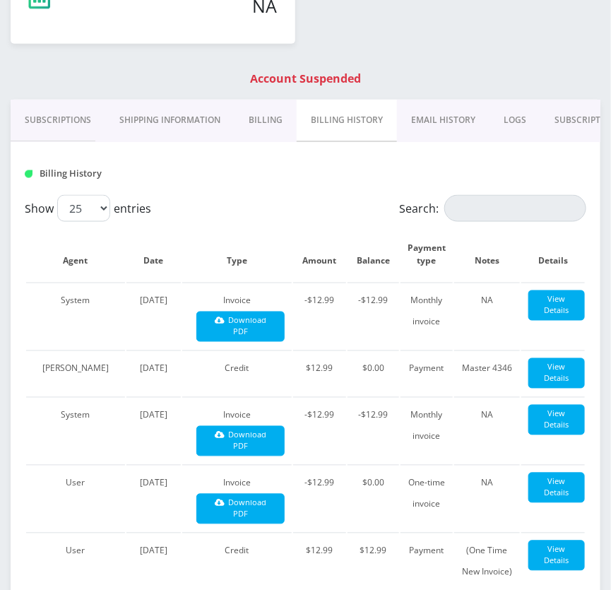 This screenshot has height=590, width=611. I want to click on select: Showentries, so click(83, 208).